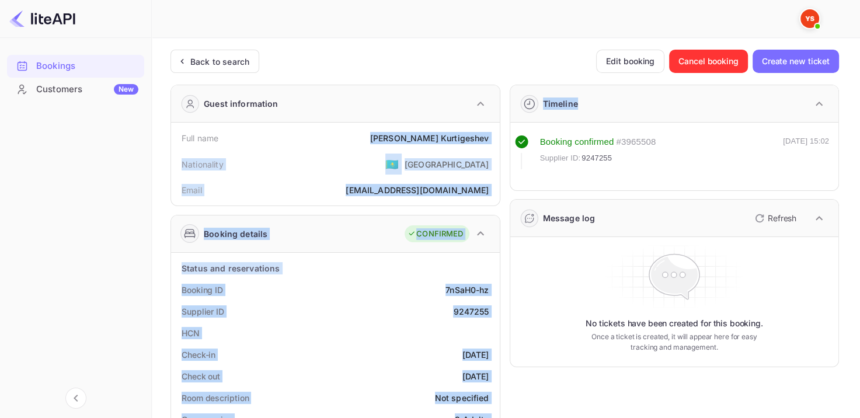  I want to click on p: Refresh, so click(782, 218).